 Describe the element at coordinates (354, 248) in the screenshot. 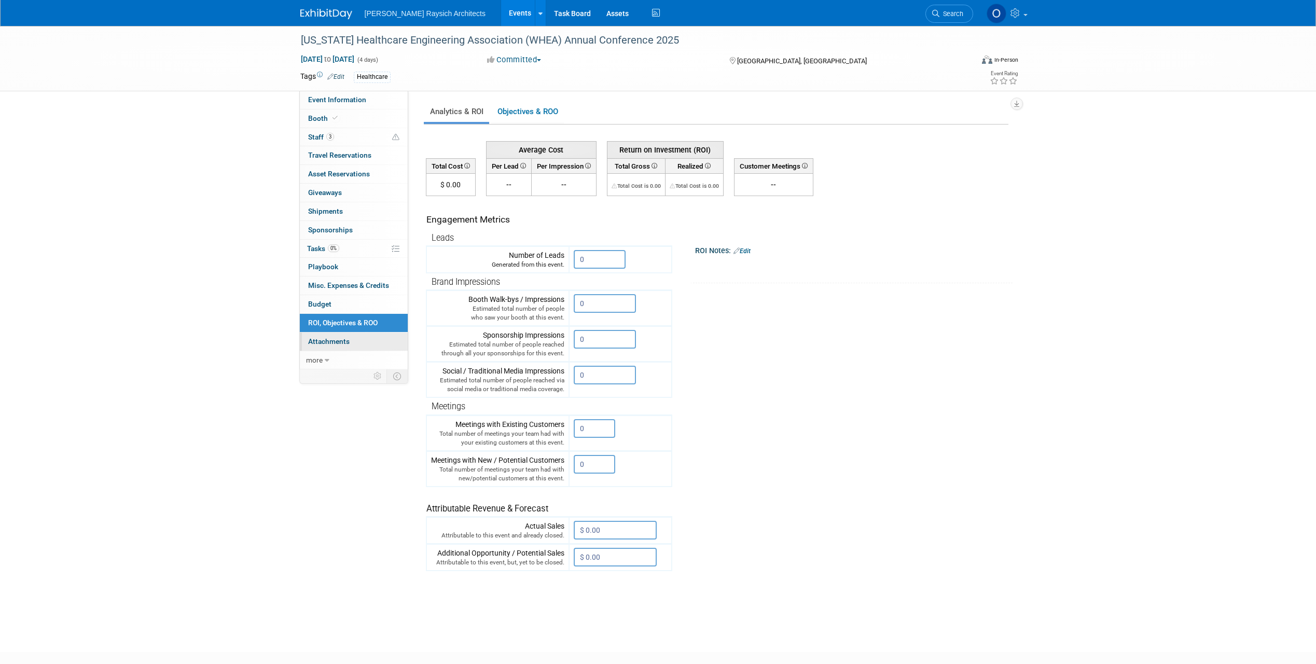

I see `a: Tasks0%` at that location.